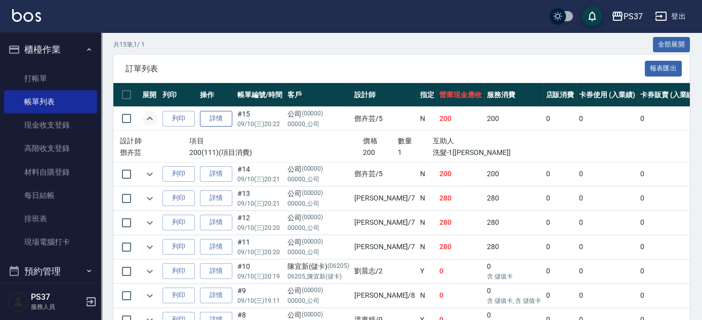 This screenshot has height=320, width=702. Describe the element at coordinates (51, 102) in the screenshot. I see `a: 帳單列表` at that location.